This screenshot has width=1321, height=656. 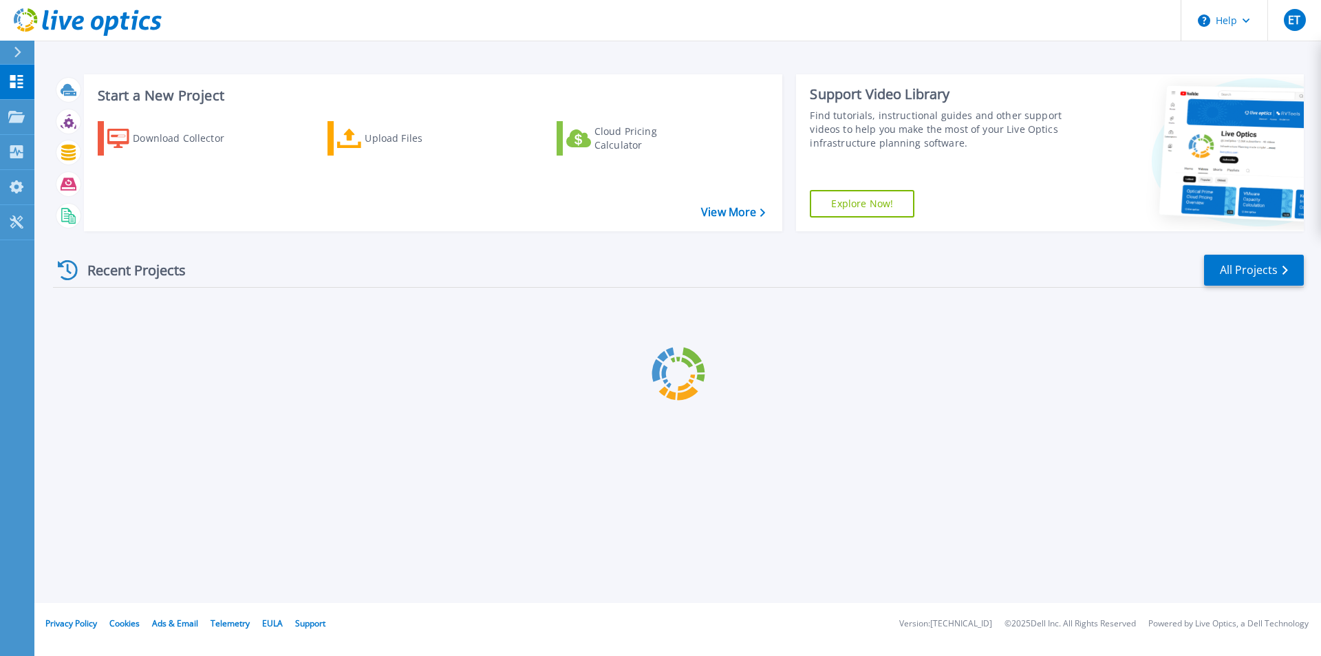 What do you see at coordinates (939, 129) in the screenshot?
I see `div: Find tutorials, instructional guides and other support videos to help you make the most of your L...` at bounding box center [939, 129].